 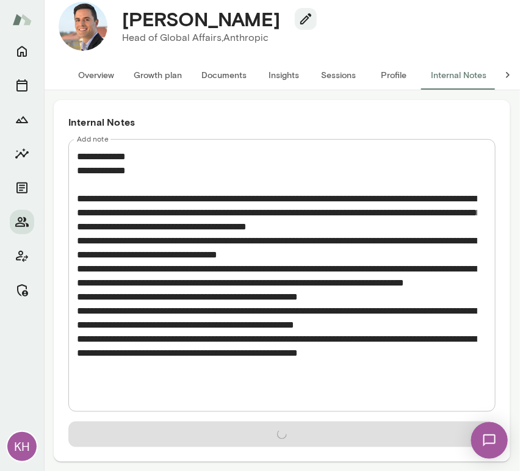 What do you see at coordinates (22, 446) in the screenshot?
I see `div: KH` at bounding box center [22, 446].